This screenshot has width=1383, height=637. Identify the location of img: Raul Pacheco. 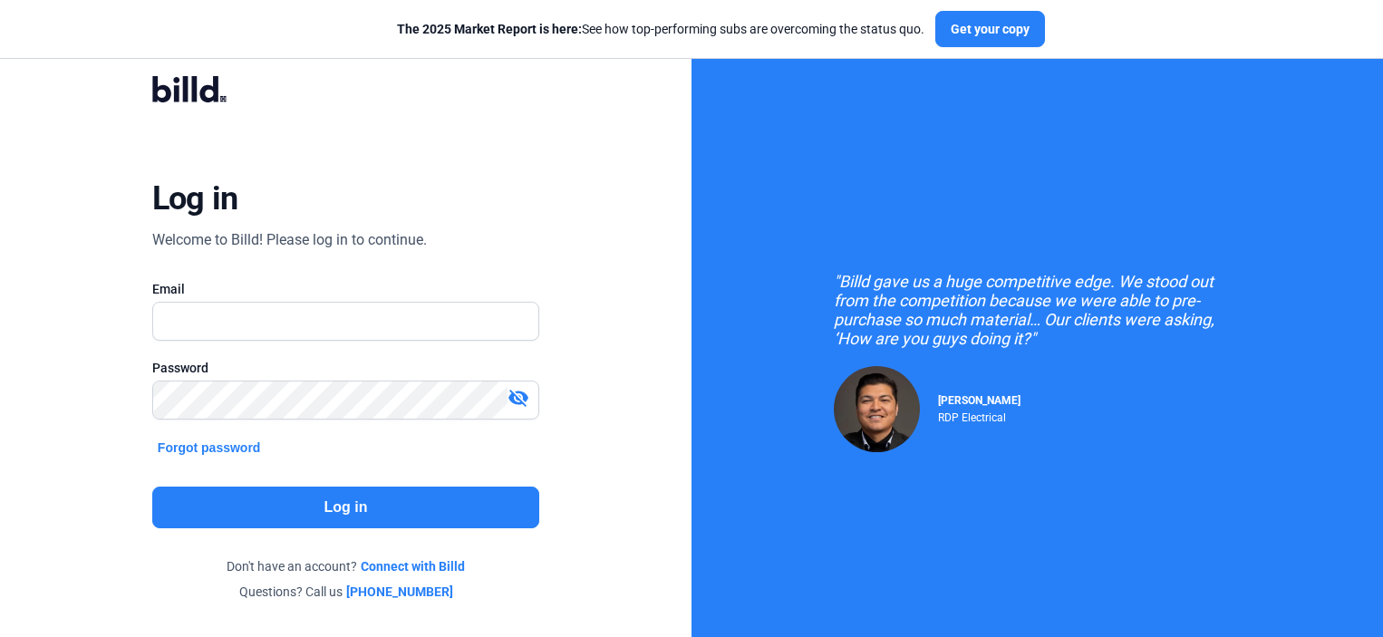
(876, 409).